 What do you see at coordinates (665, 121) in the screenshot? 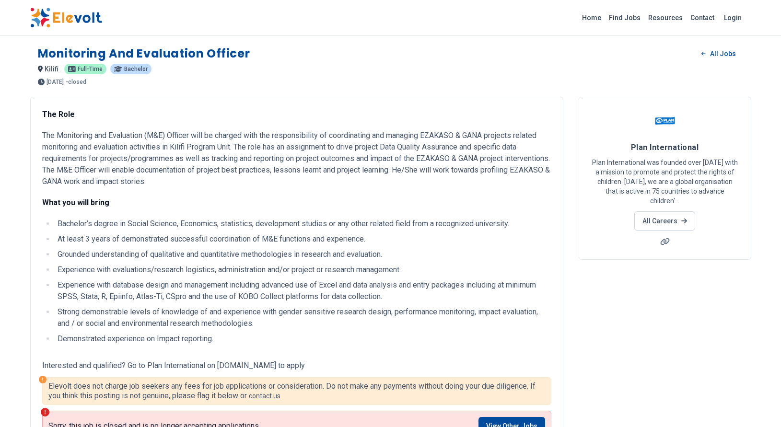
I see `img: Plan International` at bounding box center [665, 121].